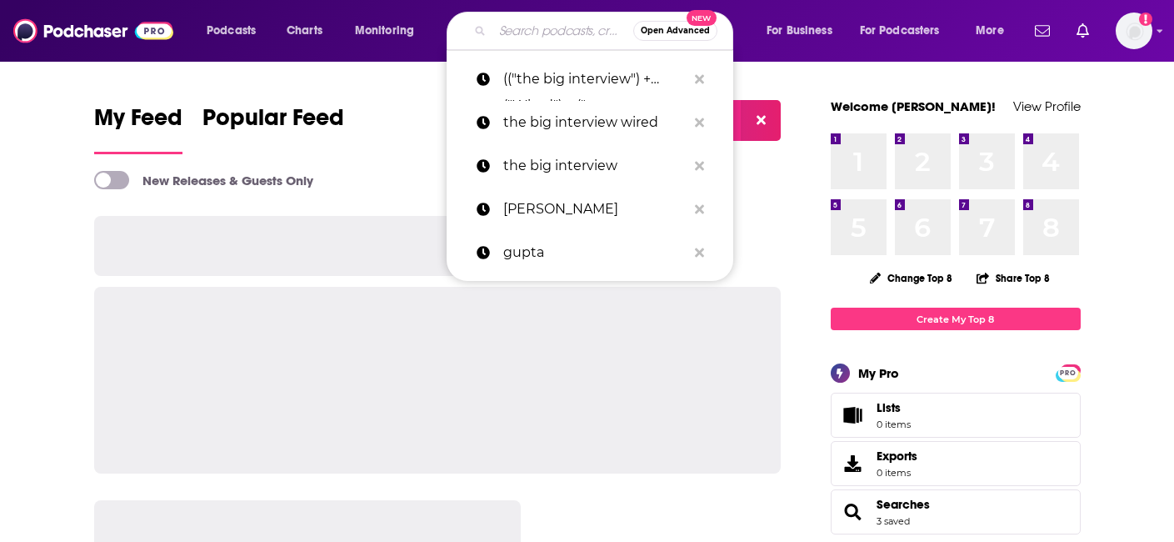  I want to click on span: PRO, so click(1069, 373).